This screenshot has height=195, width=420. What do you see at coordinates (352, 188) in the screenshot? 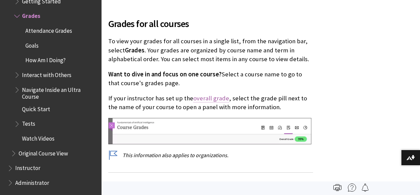
I see `img: More help` at bounding box center [352, 188].